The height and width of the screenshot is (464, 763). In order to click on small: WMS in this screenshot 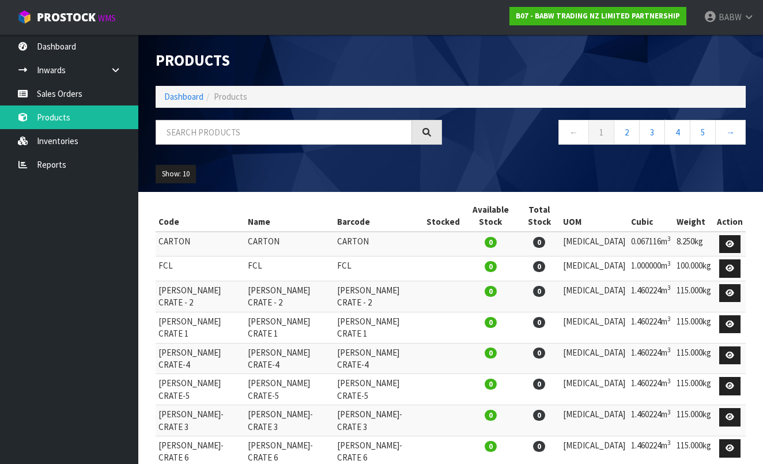, I will do `click(107, 18)`.